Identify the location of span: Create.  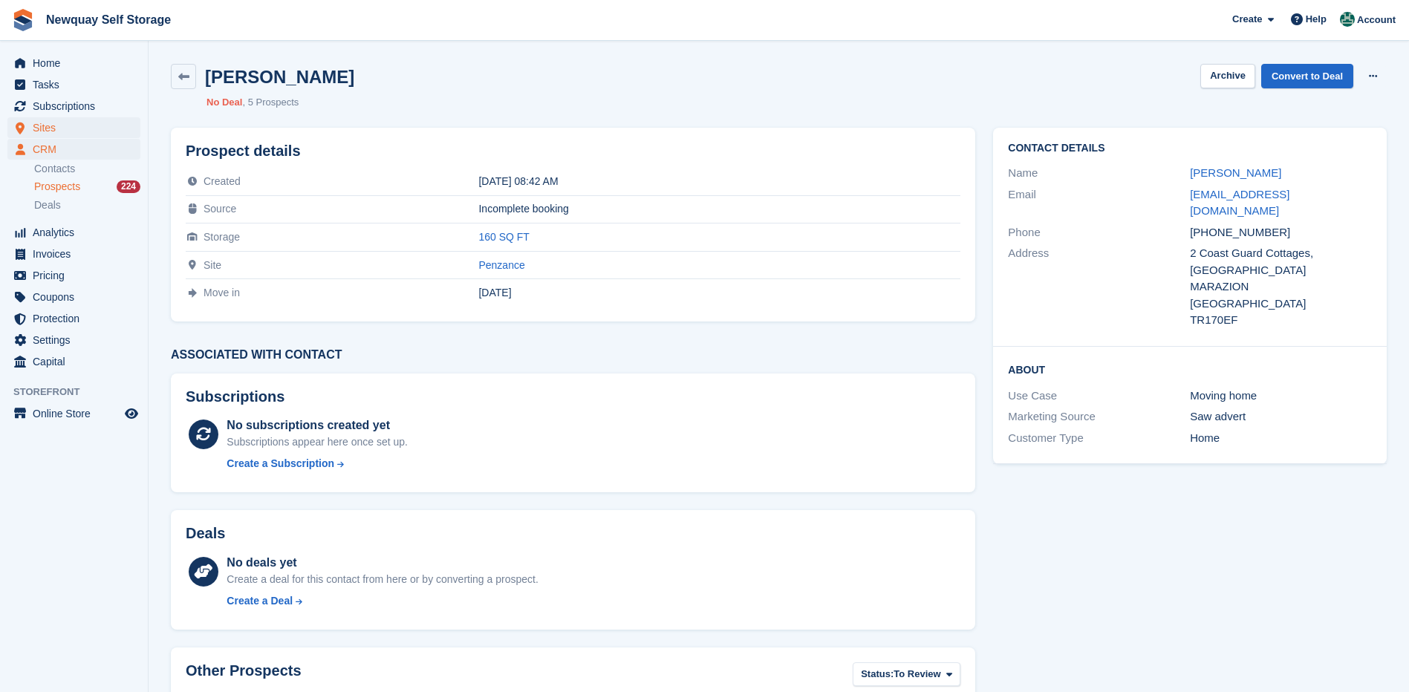
(1247, 19).